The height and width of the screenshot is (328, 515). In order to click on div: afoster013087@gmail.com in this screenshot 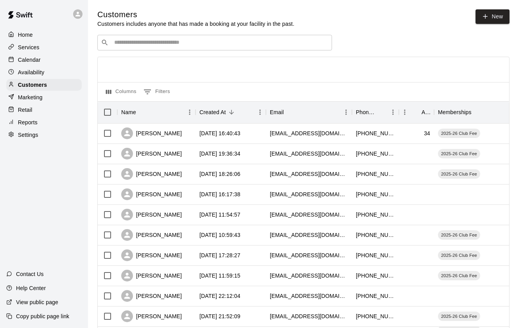, I will do `click(309, 215)`.